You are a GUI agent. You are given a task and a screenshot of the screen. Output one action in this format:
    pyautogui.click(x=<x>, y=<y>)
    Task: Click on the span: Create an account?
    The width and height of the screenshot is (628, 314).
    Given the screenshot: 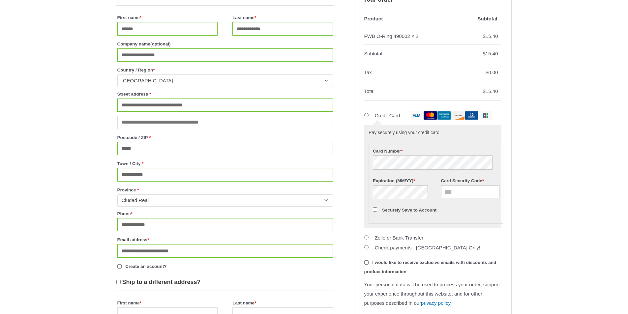 What is the action you would take?
    pyautogui.click(x=146, y=267)
    